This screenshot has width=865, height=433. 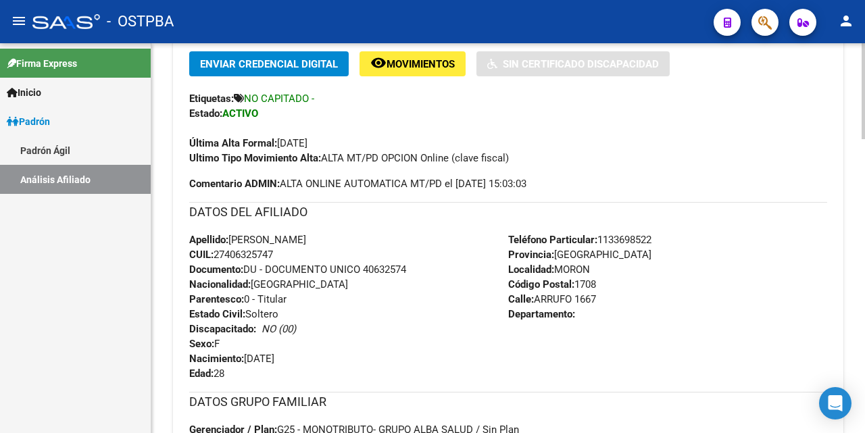 What do you see at coordinates (211, 99) in the screenshot?
I see `strong: Etiquetas:` at bounding box center [211, 99].